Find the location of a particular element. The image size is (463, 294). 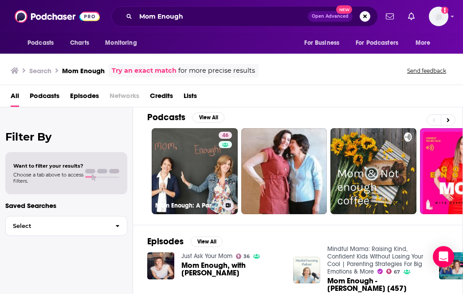

a: EpisodesView All is located at coordinates (185, 241).